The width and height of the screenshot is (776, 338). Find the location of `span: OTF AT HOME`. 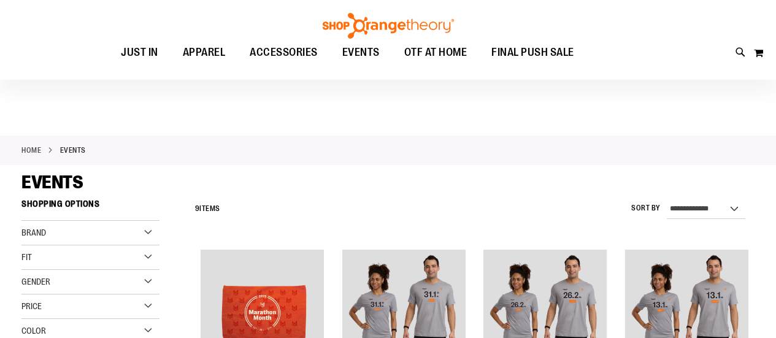

span: OTF AT HOME is located at coordinates (436, 52).